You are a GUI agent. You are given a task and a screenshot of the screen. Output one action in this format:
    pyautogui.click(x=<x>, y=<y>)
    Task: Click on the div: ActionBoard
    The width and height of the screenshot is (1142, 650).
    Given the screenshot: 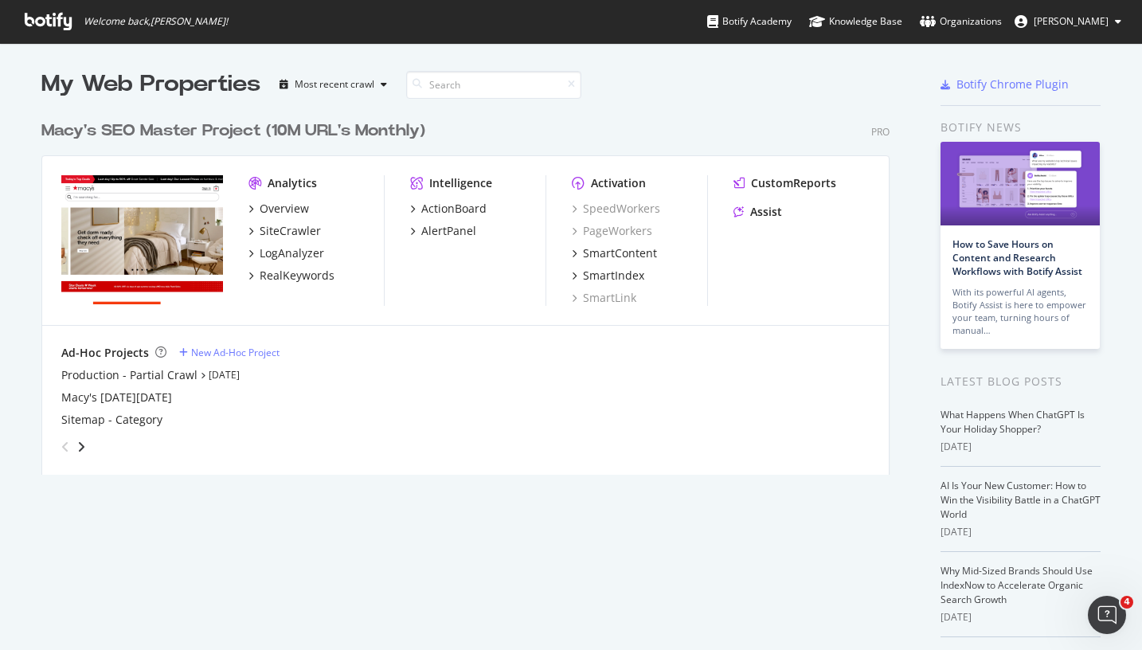 What is the action you would take?
    pyautogui.click(x=454, y=209)
    